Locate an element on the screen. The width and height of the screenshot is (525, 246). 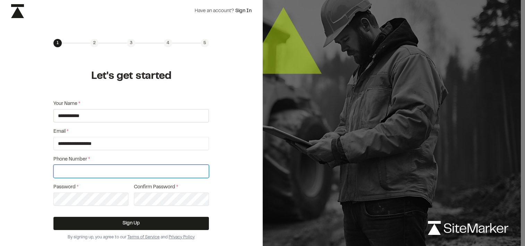
div: 2 is located at coordinates (94, 43).